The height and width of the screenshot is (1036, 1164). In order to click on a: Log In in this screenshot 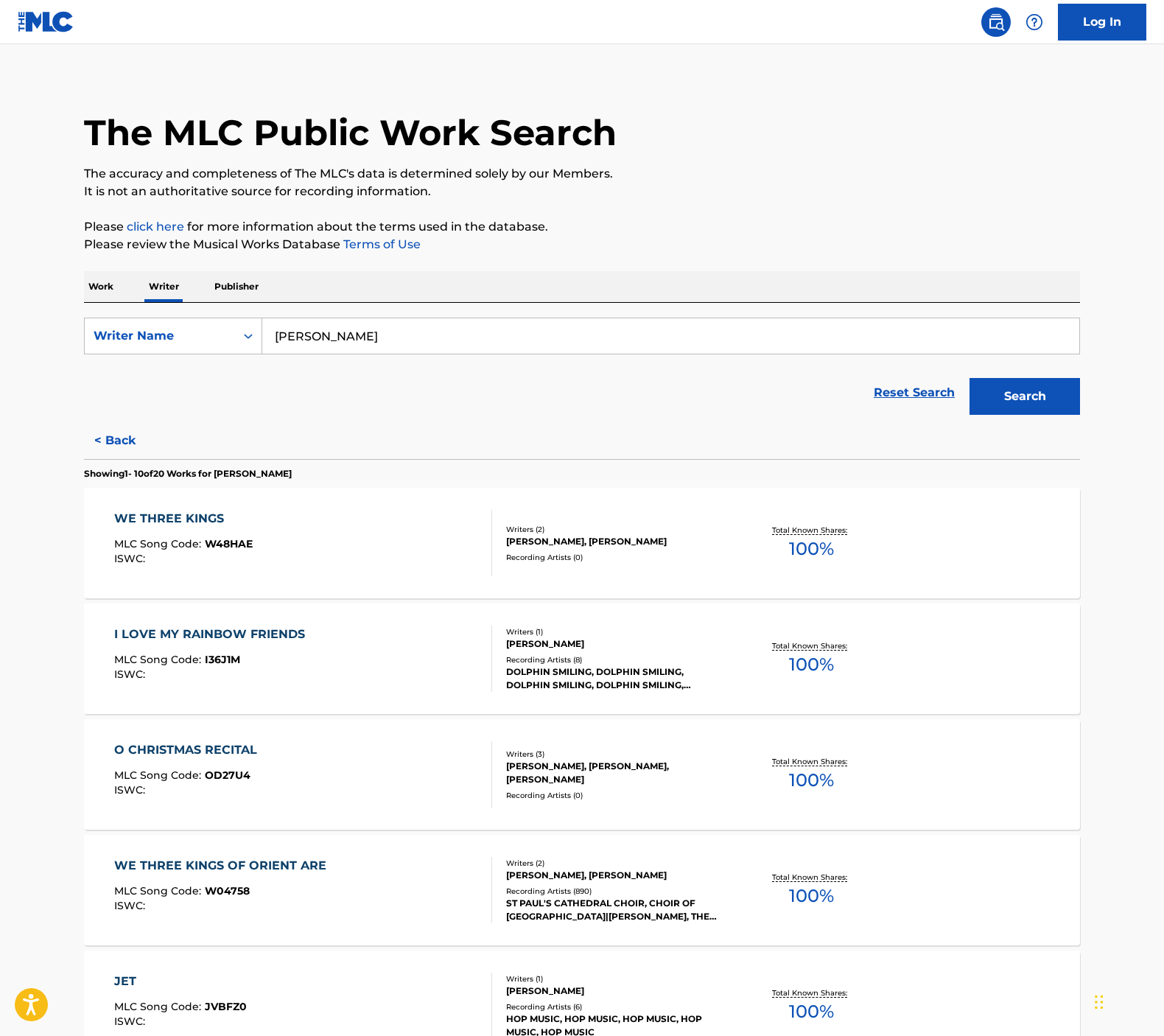, I will do `click(1102, 22)`.